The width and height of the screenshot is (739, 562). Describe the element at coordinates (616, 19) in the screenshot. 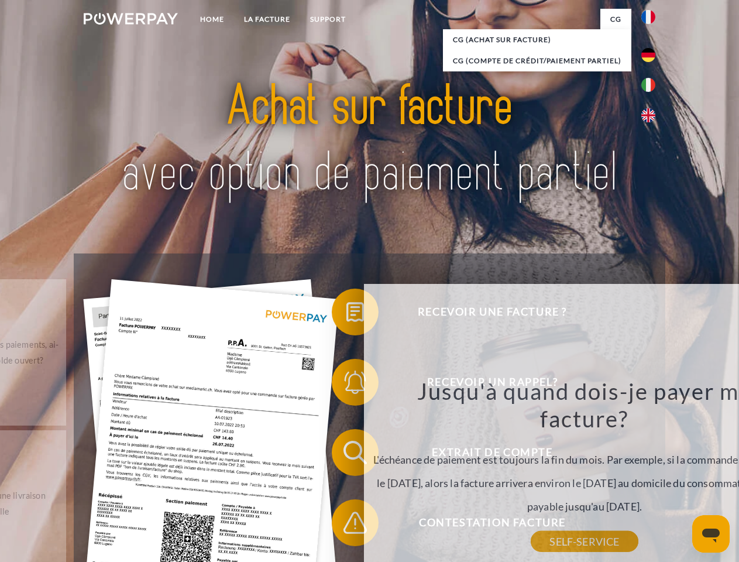

I see `a: CG` at that location.